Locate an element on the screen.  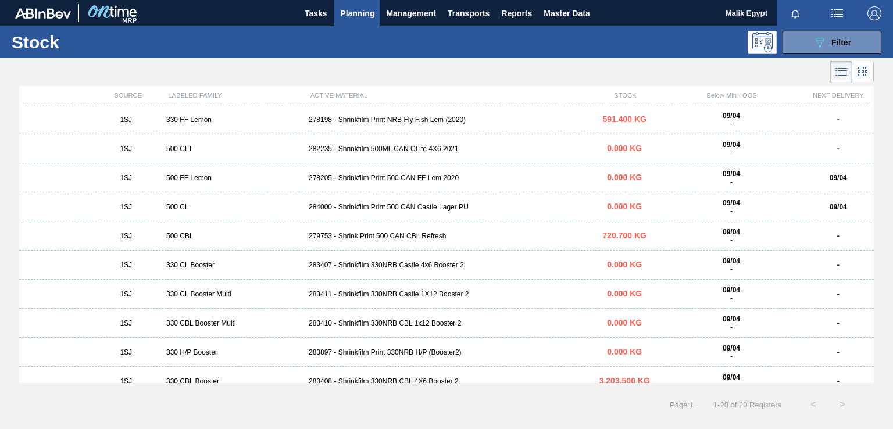
div: Programming: no user selected is located at coordinates (762, 42).